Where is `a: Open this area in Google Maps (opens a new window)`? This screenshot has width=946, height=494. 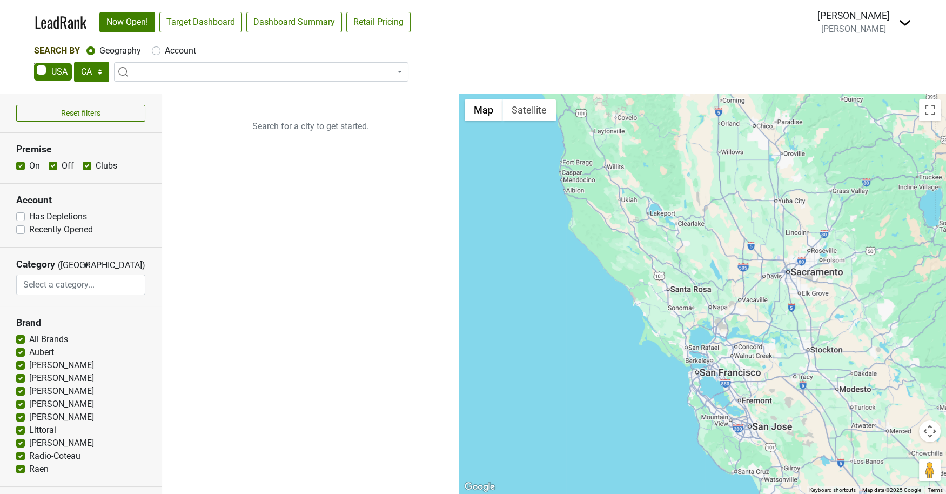
a: Open this area in Google Maps (opens a new window) is located at coordinates (480, 487).